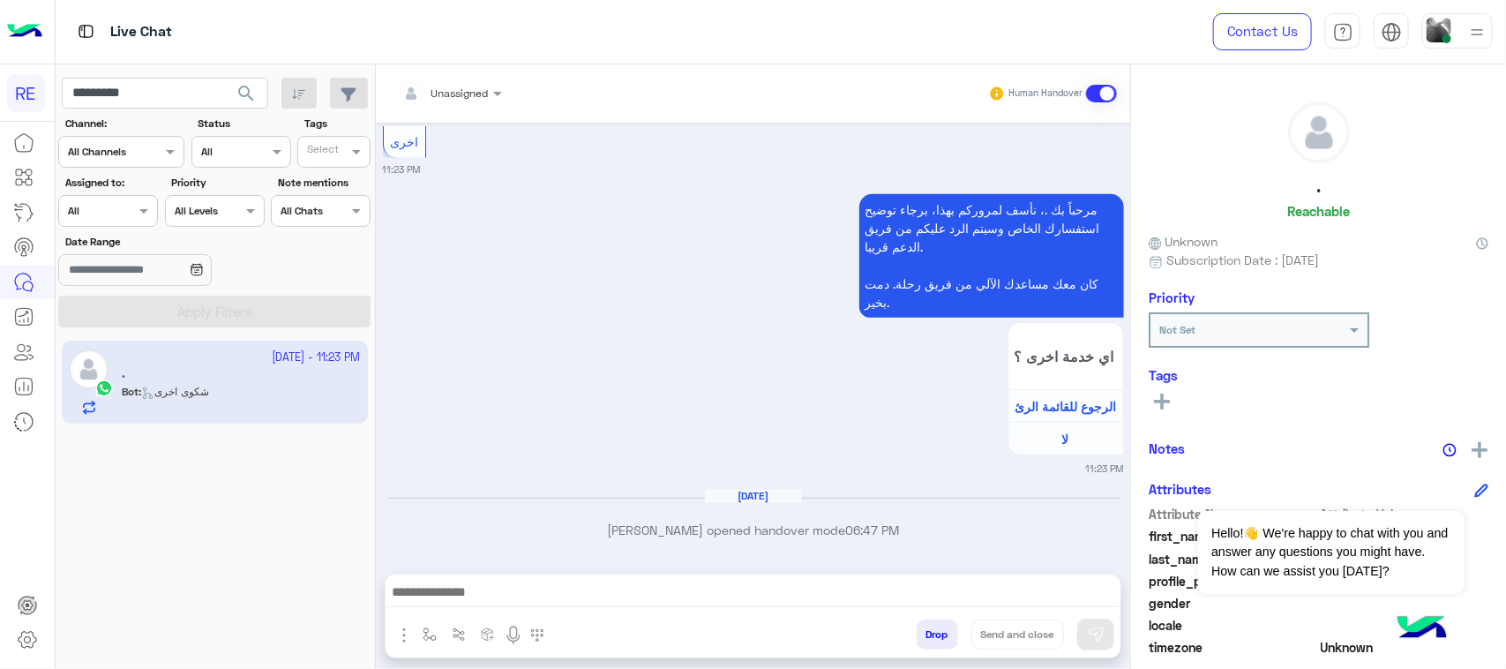 This screenshot has width=1506, height=669. What do you see at coordinates (1233, 536) in the screenshot?
I see `span: first_name` at bounding box center [1233, 536].